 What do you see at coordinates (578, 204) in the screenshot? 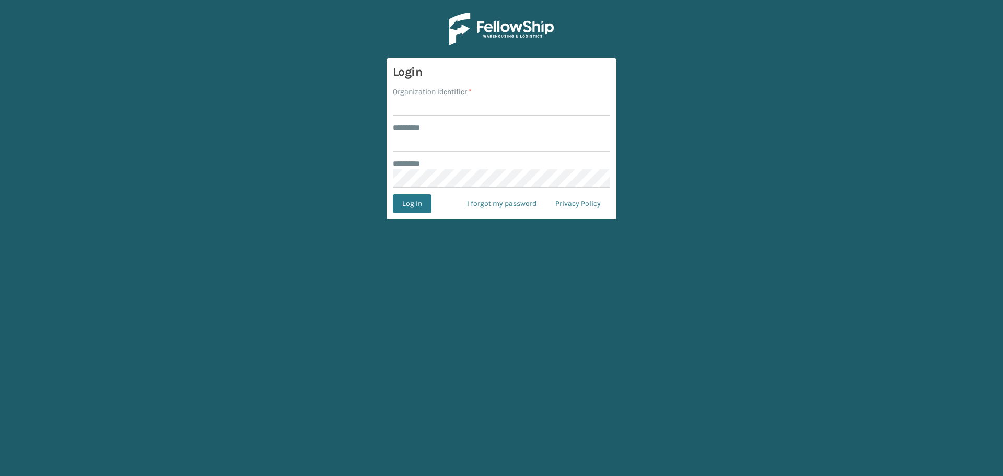
I see `a: Privacy Policy` at bounding box center [578, 204].